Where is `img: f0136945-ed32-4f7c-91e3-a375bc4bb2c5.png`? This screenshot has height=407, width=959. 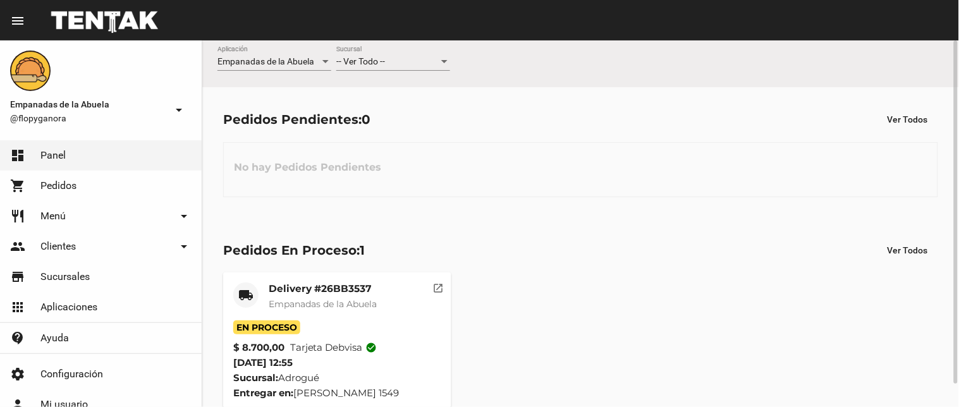
img: f0136945-ed32-4f7c-91e3-a375bc4bb2c5.png is located at coordinates (30, 71).